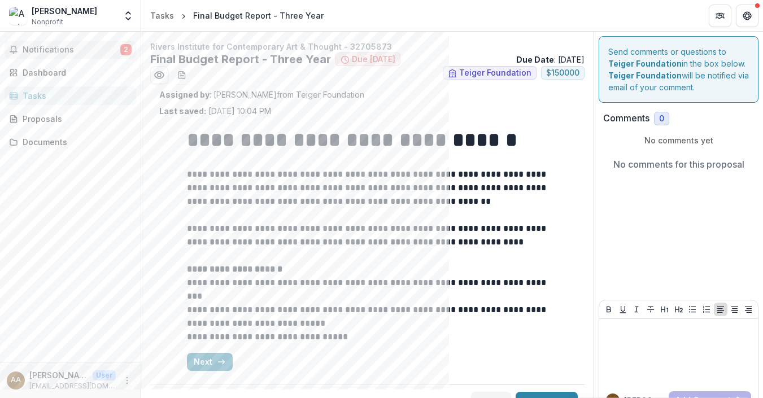 Image resolution: width=763 pixels, height=398 pixels. What do you see at coordinates (128, 16) in the screenshot?
I see `button: Open entity switcher` at bounding box center [128, 16].